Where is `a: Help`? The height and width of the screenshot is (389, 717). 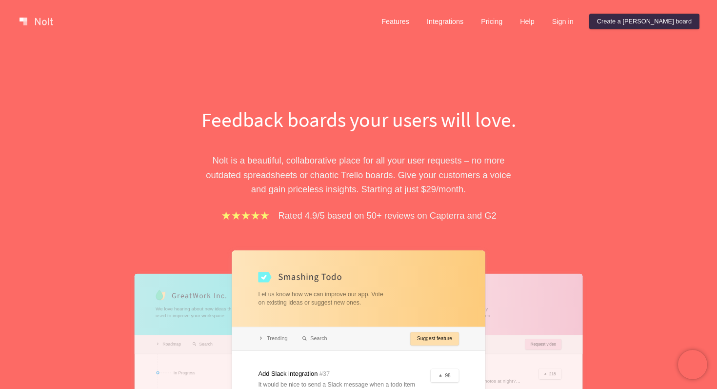
a: Help is located at coordinates (527, 21).